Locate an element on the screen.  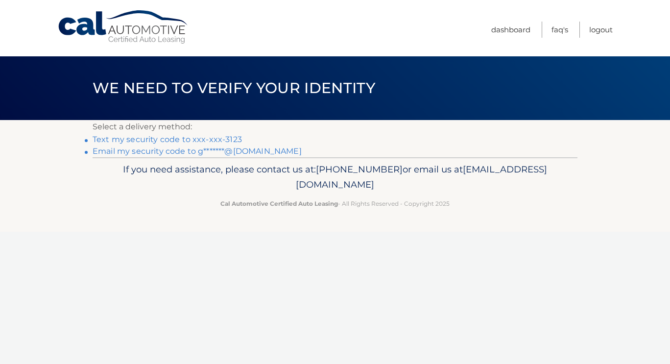
strong: Cal Automotive Certified Auto Leasing is located at coordinates (279, 203).